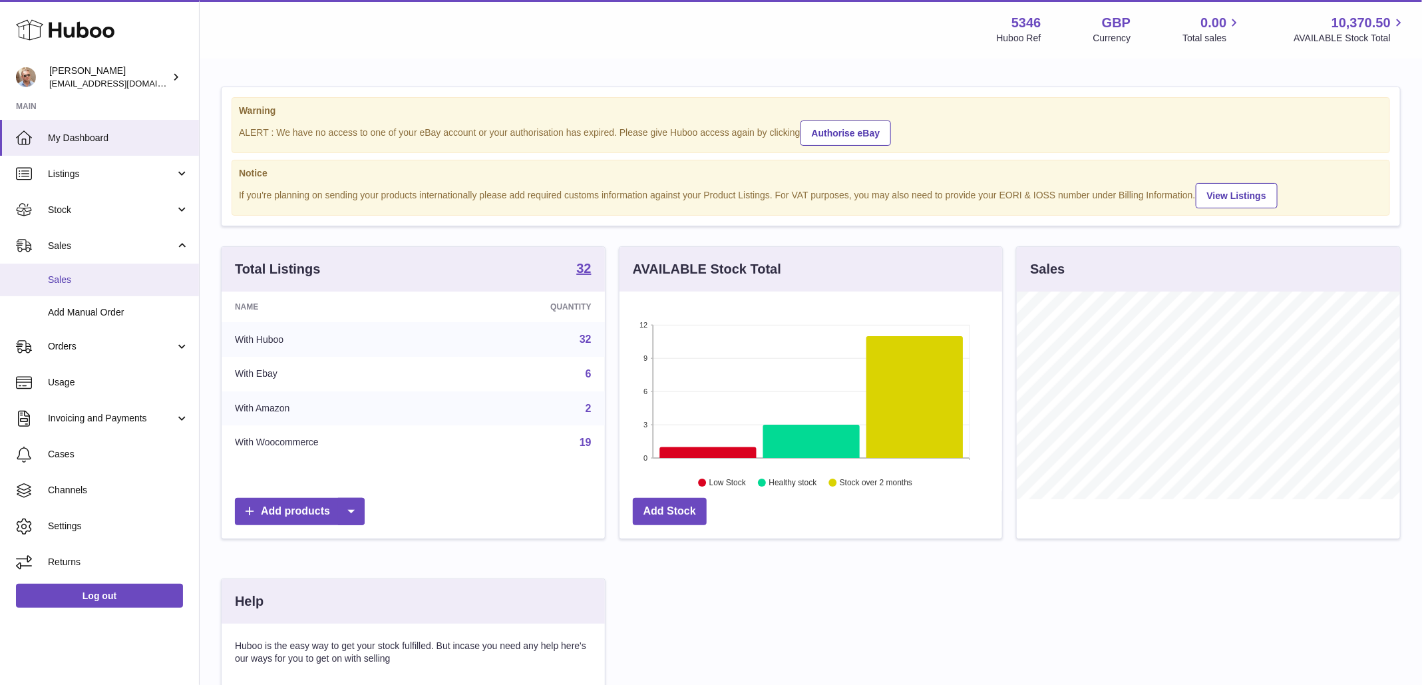  I want to click on div: ALERT : We have no access to one of your eBay account or your authorisation has expired. Please g..., so click(810, 132).